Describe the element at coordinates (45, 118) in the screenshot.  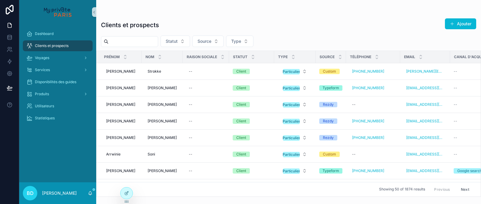
I see `span: Statistiques` at that location.